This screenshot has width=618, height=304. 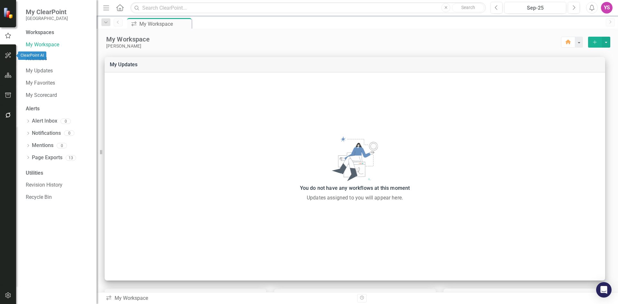 What do you see at coordinates (43, 146) in the screenshot?
I see `a: Mentions` at bounding box center [43, 146].